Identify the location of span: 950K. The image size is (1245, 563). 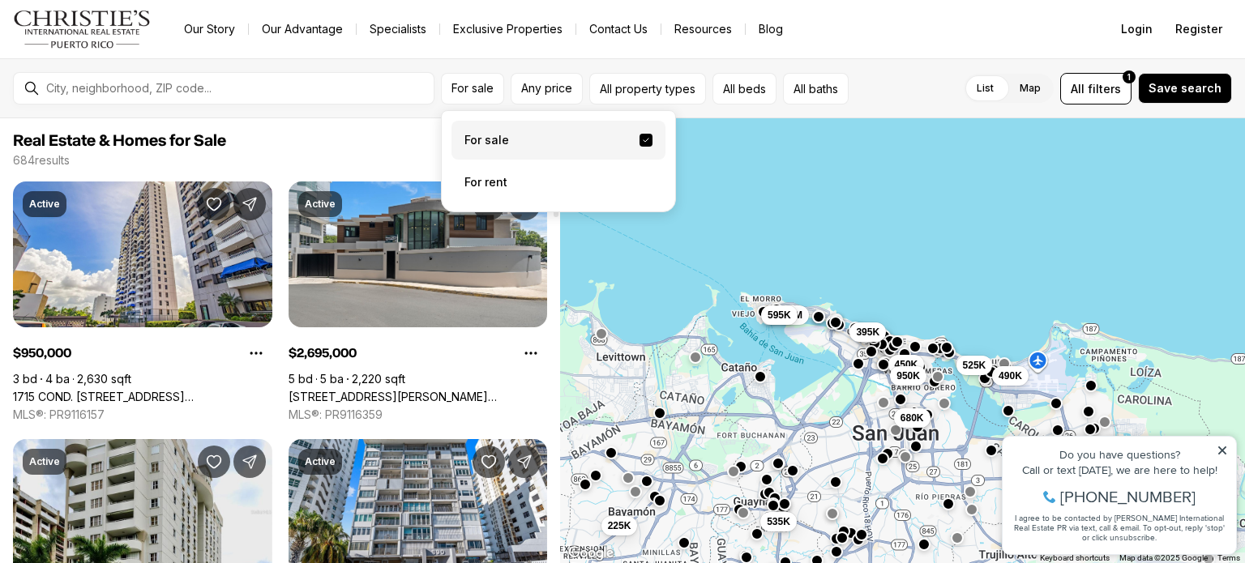
(908, 376).